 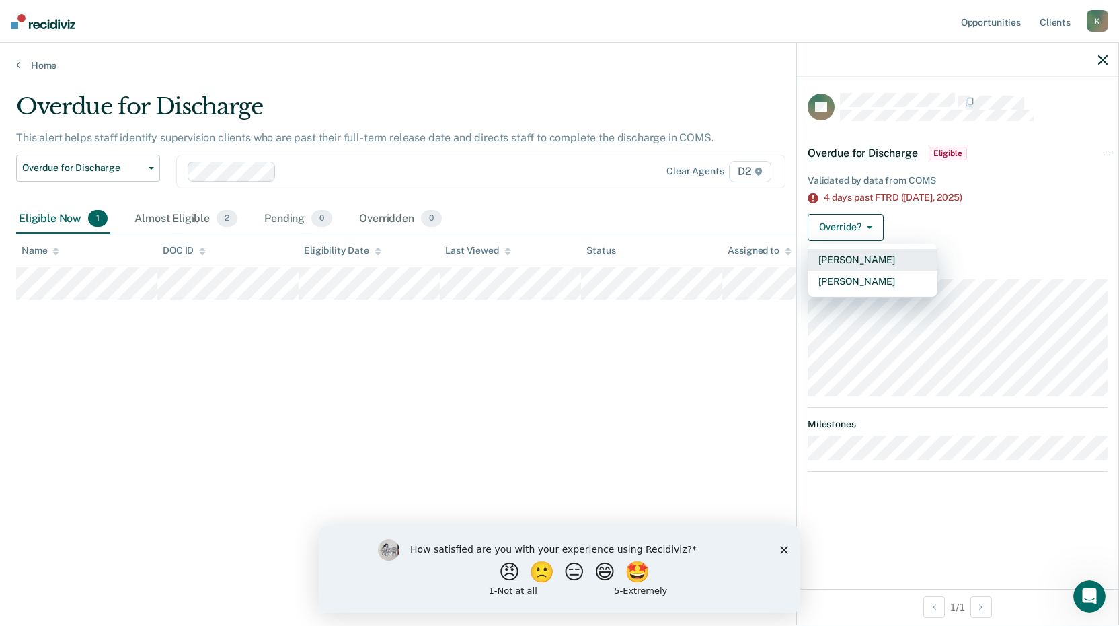 I want to click on img: Recidiviz, so click(x=43, y=22).